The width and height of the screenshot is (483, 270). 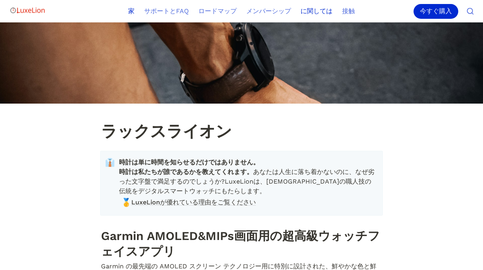 What do you see at coordinates (438, 11) in the screenshot?
I see `a: 今すぐ購入` at bounding box center [438, 11].